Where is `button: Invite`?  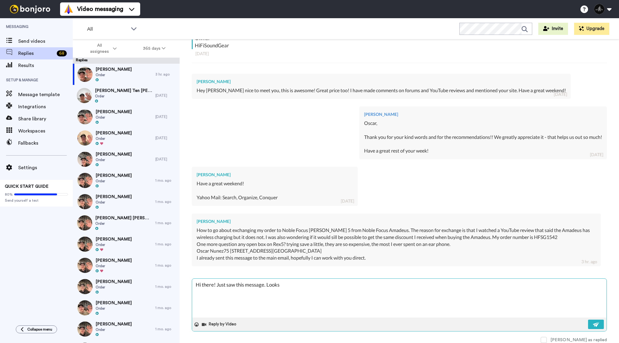
button: Invite is located at coordinates (553, 29).